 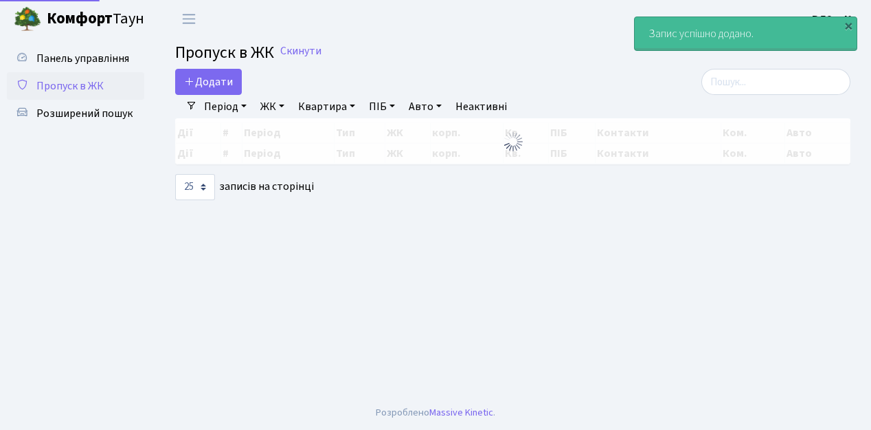 I want to click on a: Скинути, so click(x=301, y=51).